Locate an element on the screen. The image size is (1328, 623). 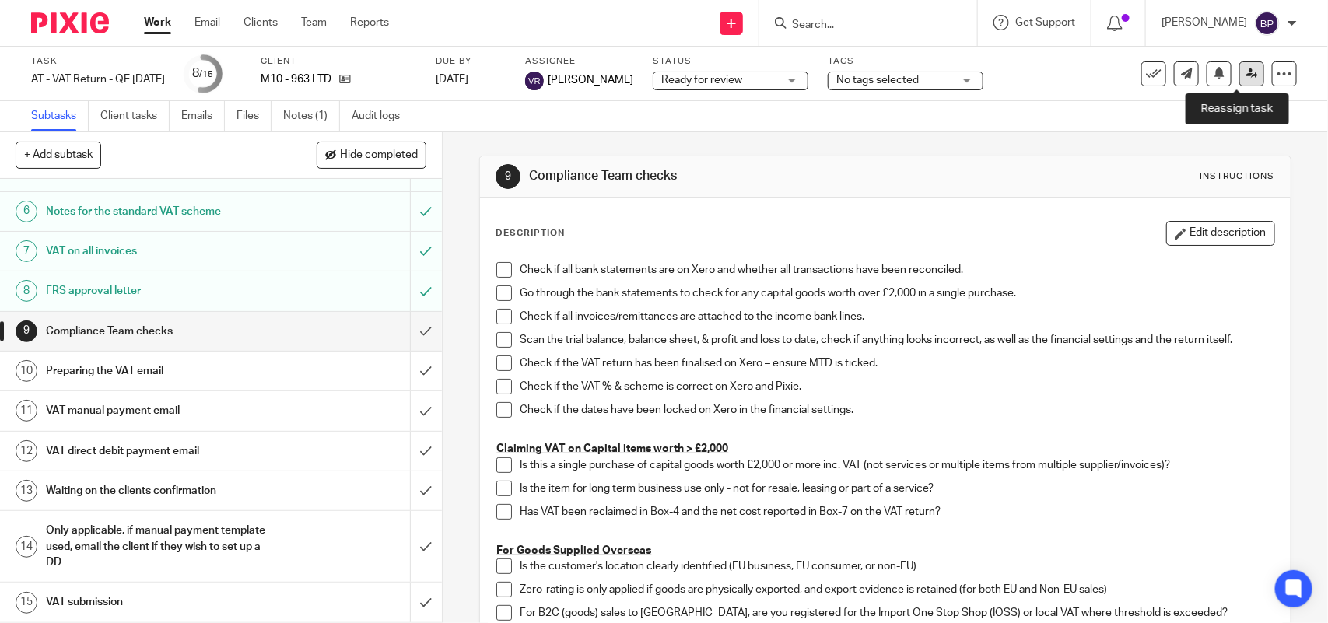
a: Clients is located at coordinates (261, 23).